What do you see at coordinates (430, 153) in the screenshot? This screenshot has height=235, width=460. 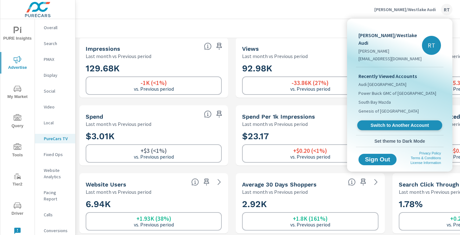 I see `a: Privacy Policy` at bounding box center [430, 153].